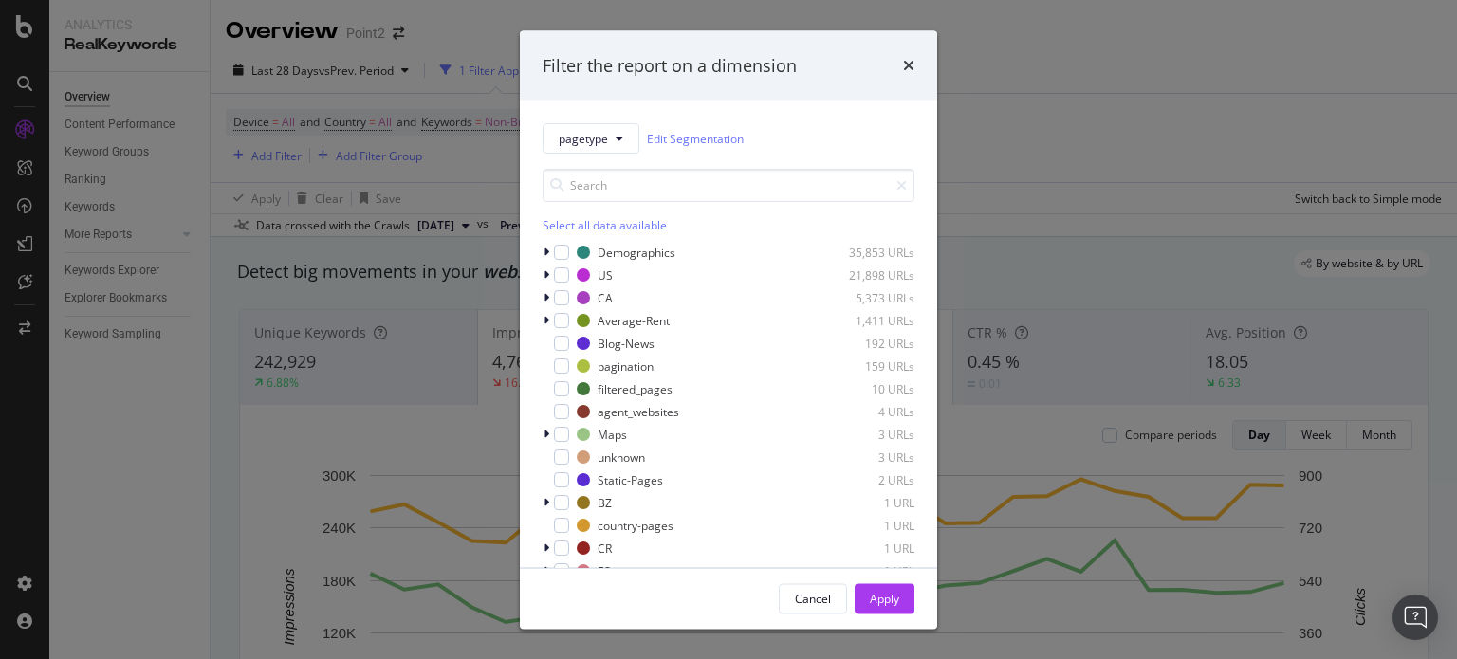 This screenshot has width=1457, height=659. What do you see at coordinates (729, 225) in the screenshot?
I see `div: Select all data available` at bounding box center [729, 225].